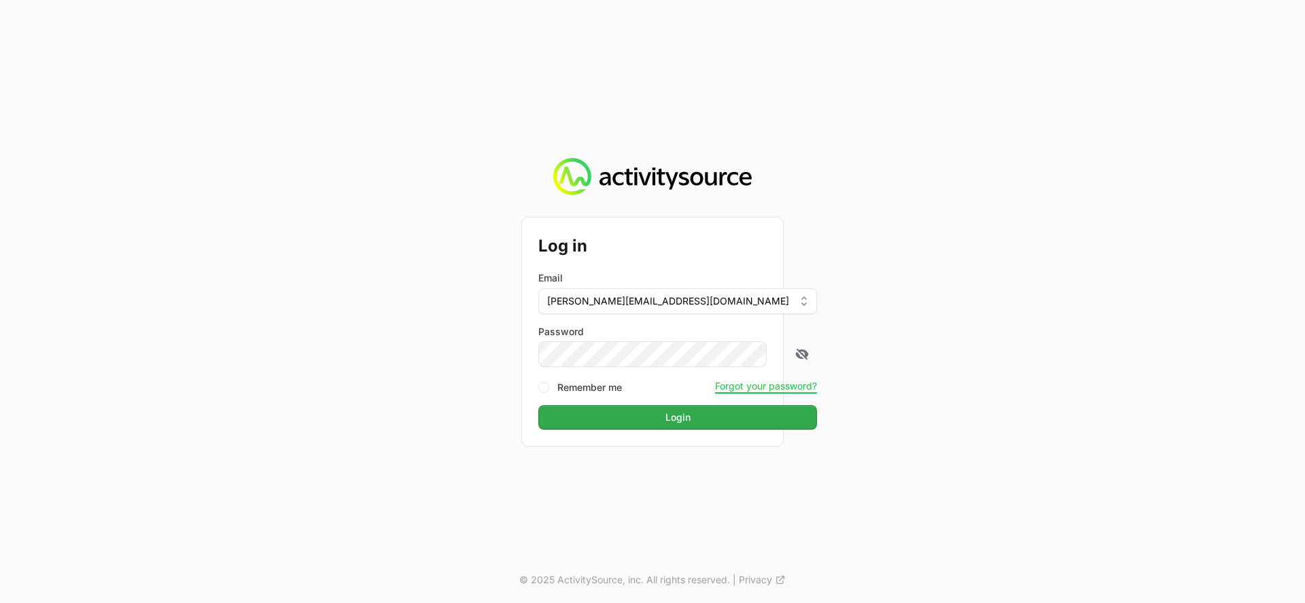  I want to click on button: Login, so click(678, 417).